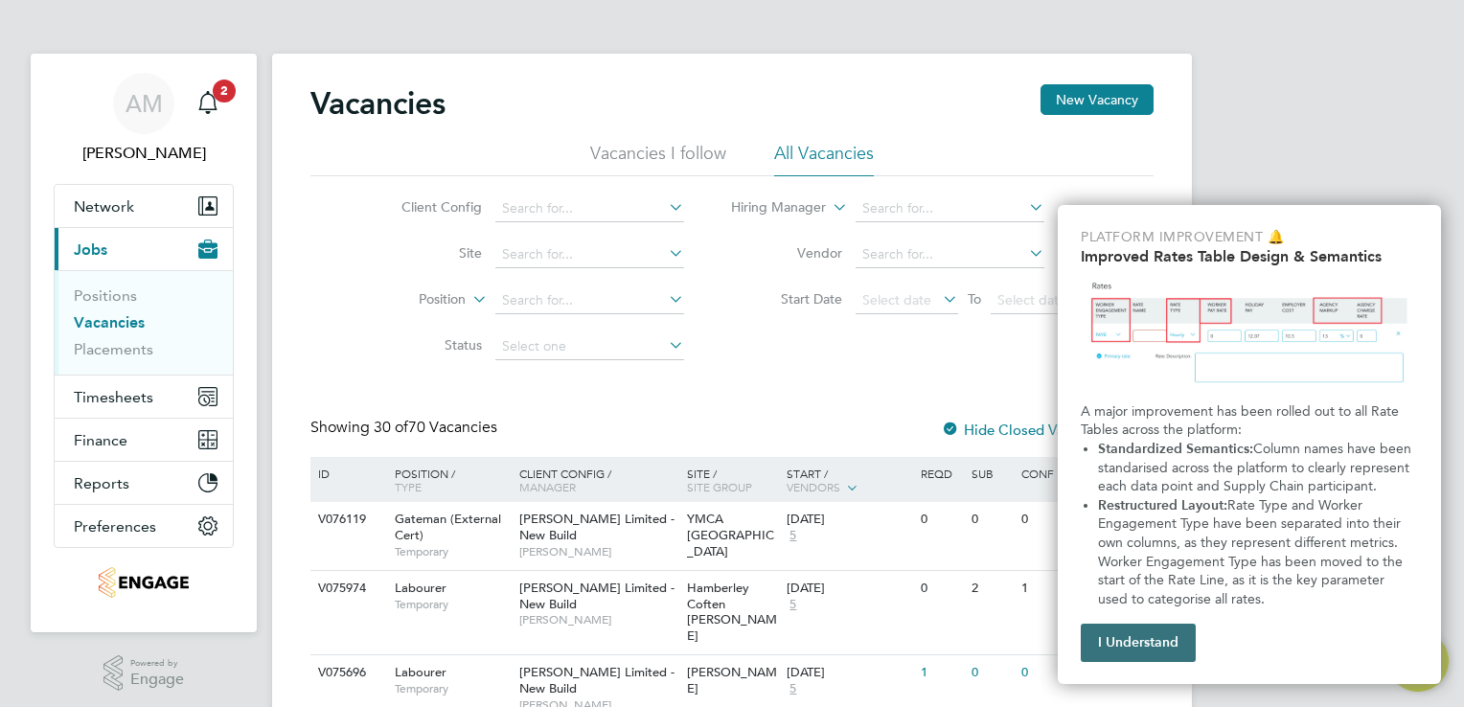 This screenshot has width=1464, height=707. Describe the element at coordinates (824, 159) in the screenshot. I see `li: All Vacancies` at that location.